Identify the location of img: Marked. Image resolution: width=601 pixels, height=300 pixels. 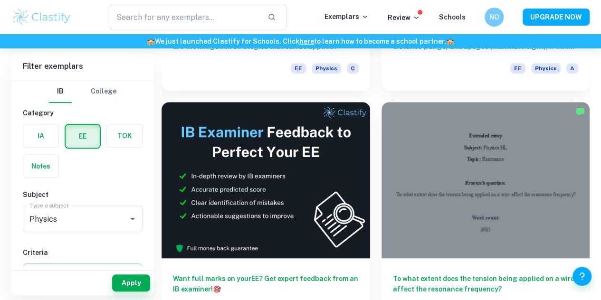
(580, 112).